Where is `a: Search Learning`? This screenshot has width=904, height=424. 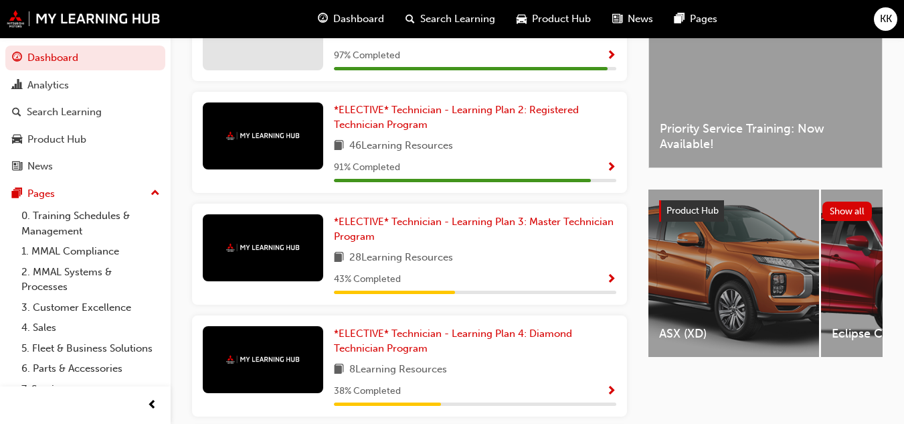 a: Search Learning is located at coordinates (85, 112).